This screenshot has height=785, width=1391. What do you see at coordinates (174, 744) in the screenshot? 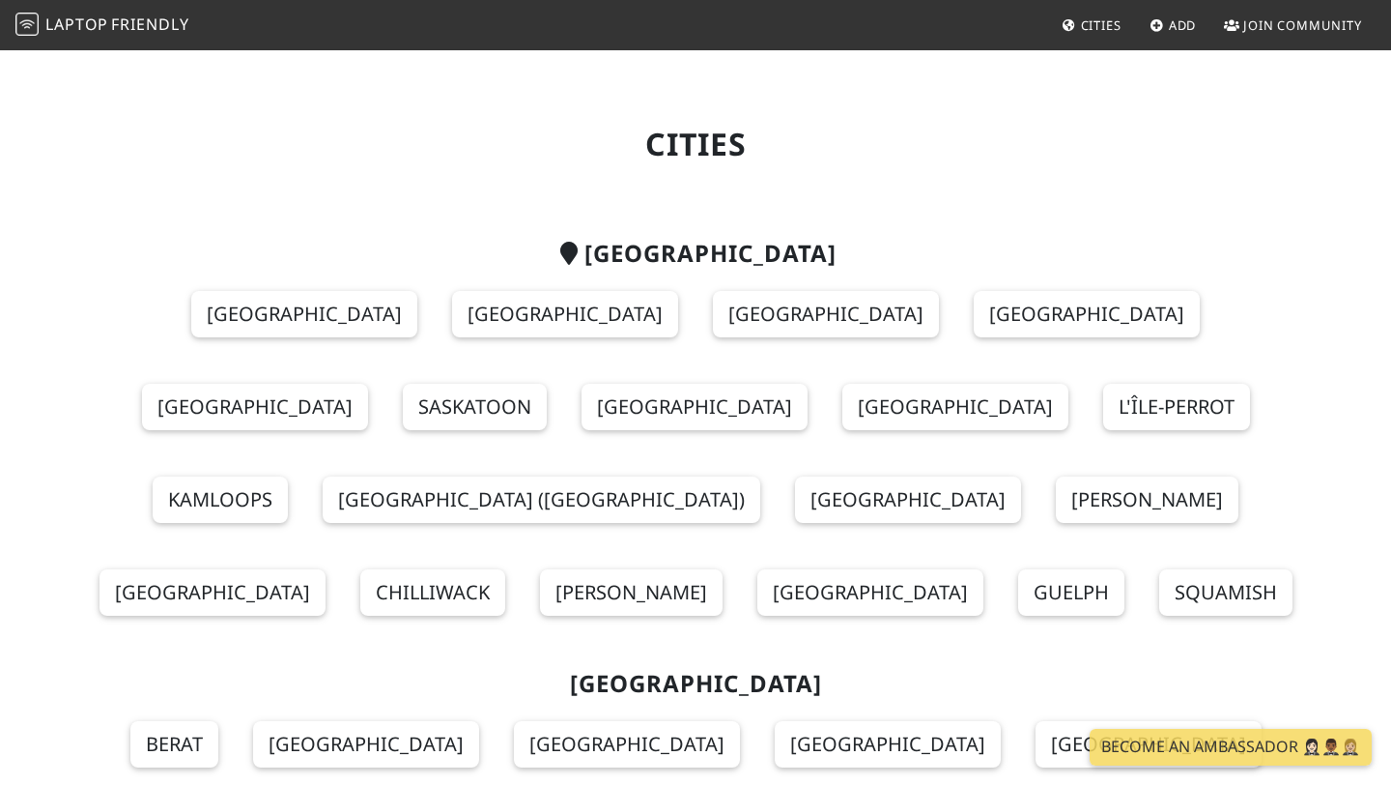
I see `a: Berat` at bounding box center [174, 744].